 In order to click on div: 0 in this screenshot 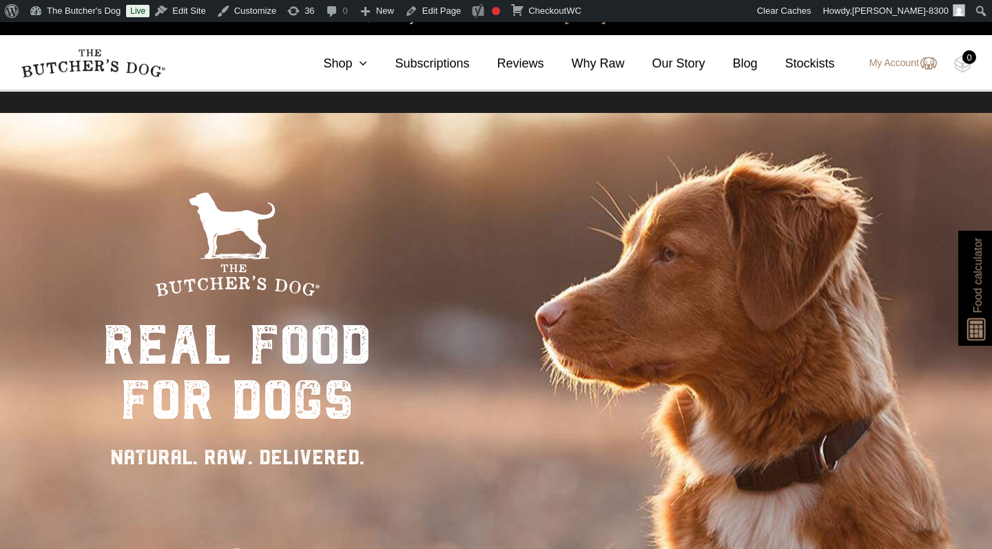, I will do `click(969, 57)`.